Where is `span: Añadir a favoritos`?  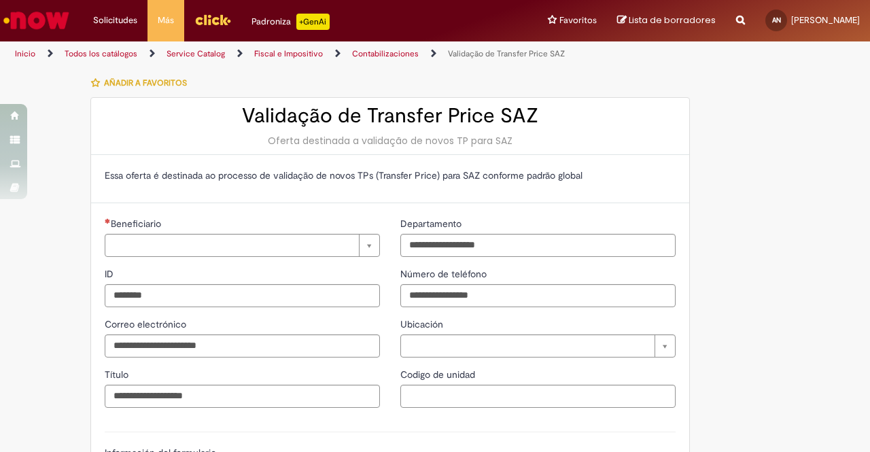 span: Añadir a favoritos is located at coordinates (146, 83).